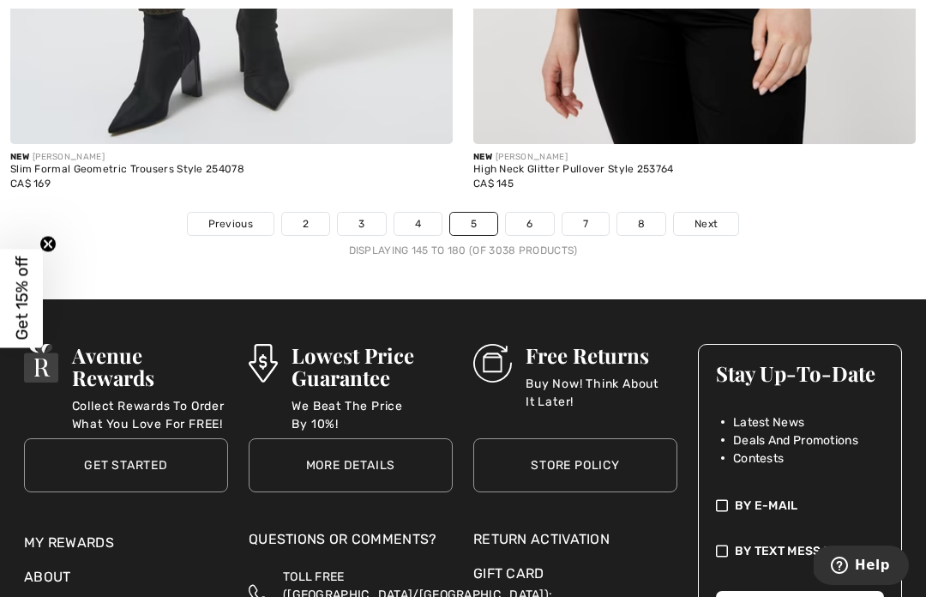  I want to click on a: Next, so click(706, 224).